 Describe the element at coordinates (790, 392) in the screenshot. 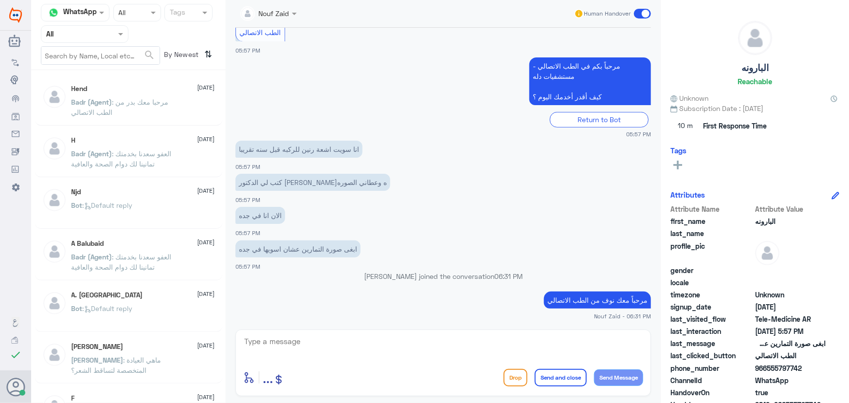

I see `span: true` at that location.